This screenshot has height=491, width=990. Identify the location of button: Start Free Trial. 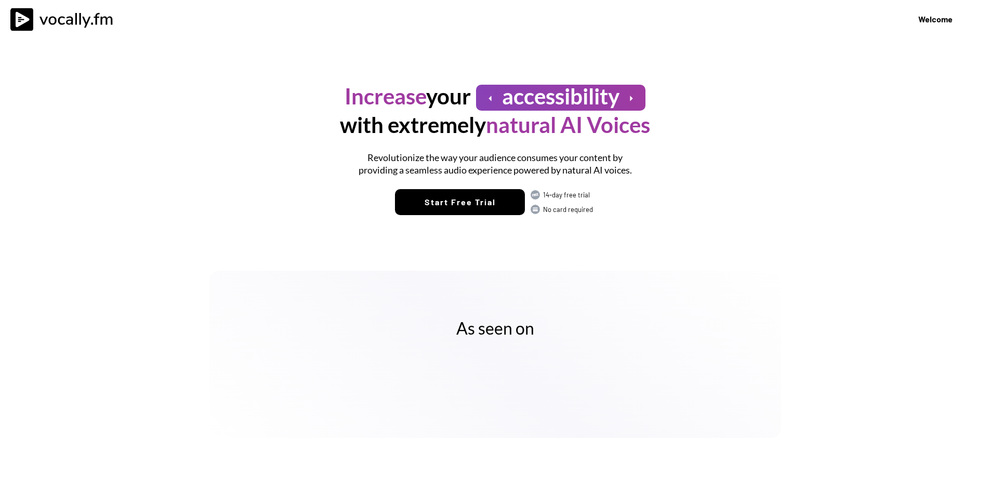
(460, 202).